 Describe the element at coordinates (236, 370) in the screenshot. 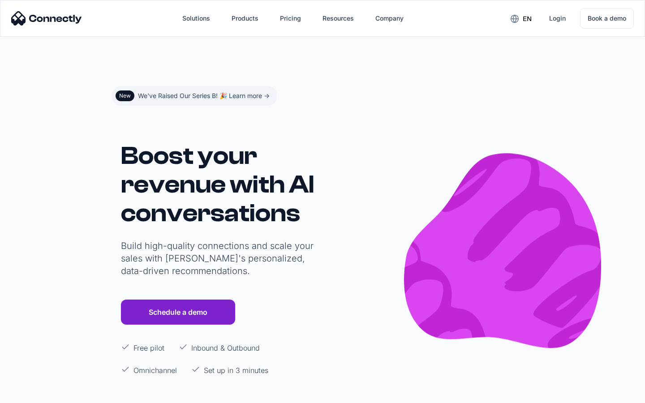

I see `p: Set up in 3 minutes` at that location.